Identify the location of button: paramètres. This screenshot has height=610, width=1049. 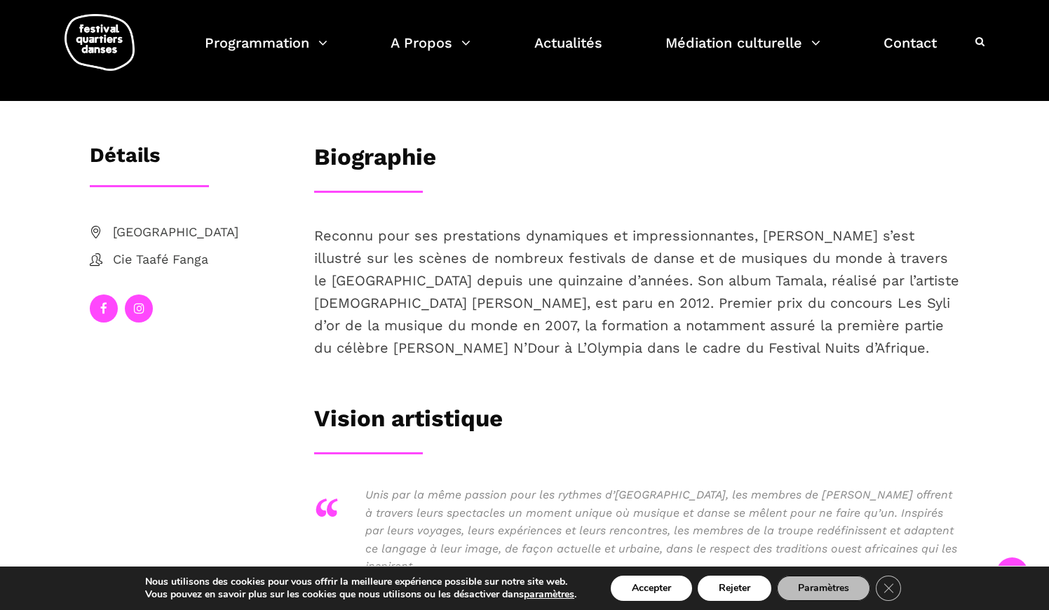
(549, 595).